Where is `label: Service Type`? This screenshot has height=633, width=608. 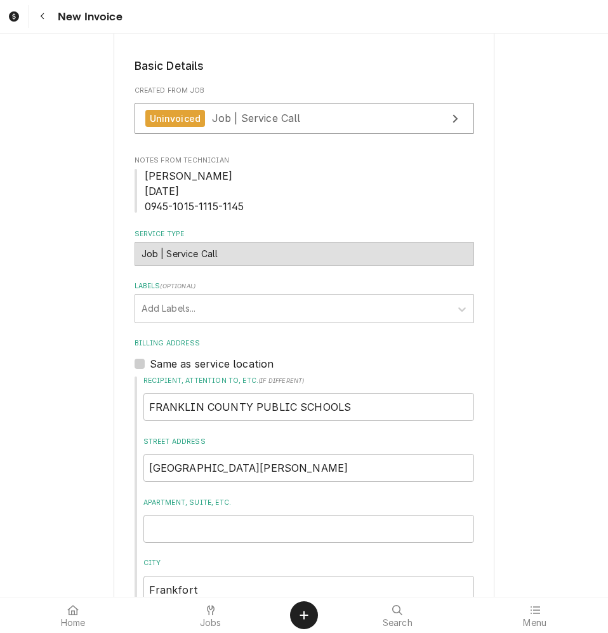
label: Service Type is located at coordinates (304, 234).